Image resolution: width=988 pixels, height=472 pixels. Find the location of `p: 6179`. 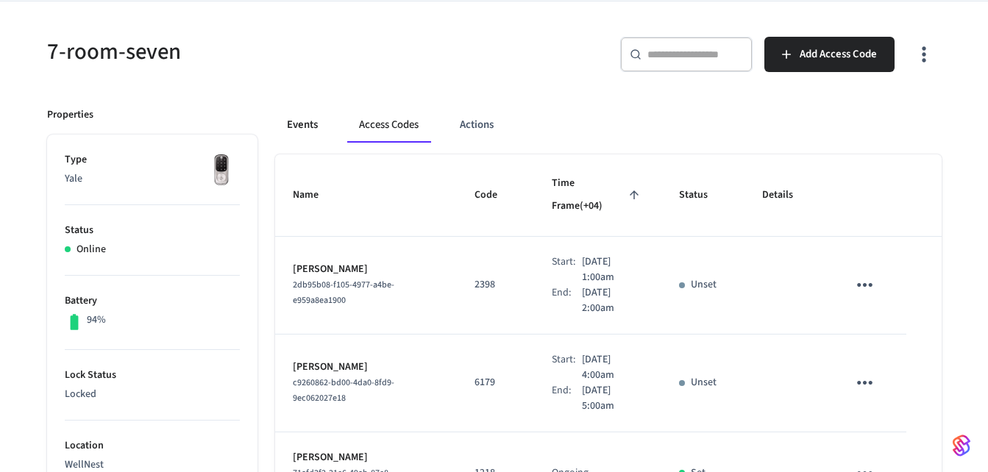

p: 6179 is located at coordinates (495, 382).